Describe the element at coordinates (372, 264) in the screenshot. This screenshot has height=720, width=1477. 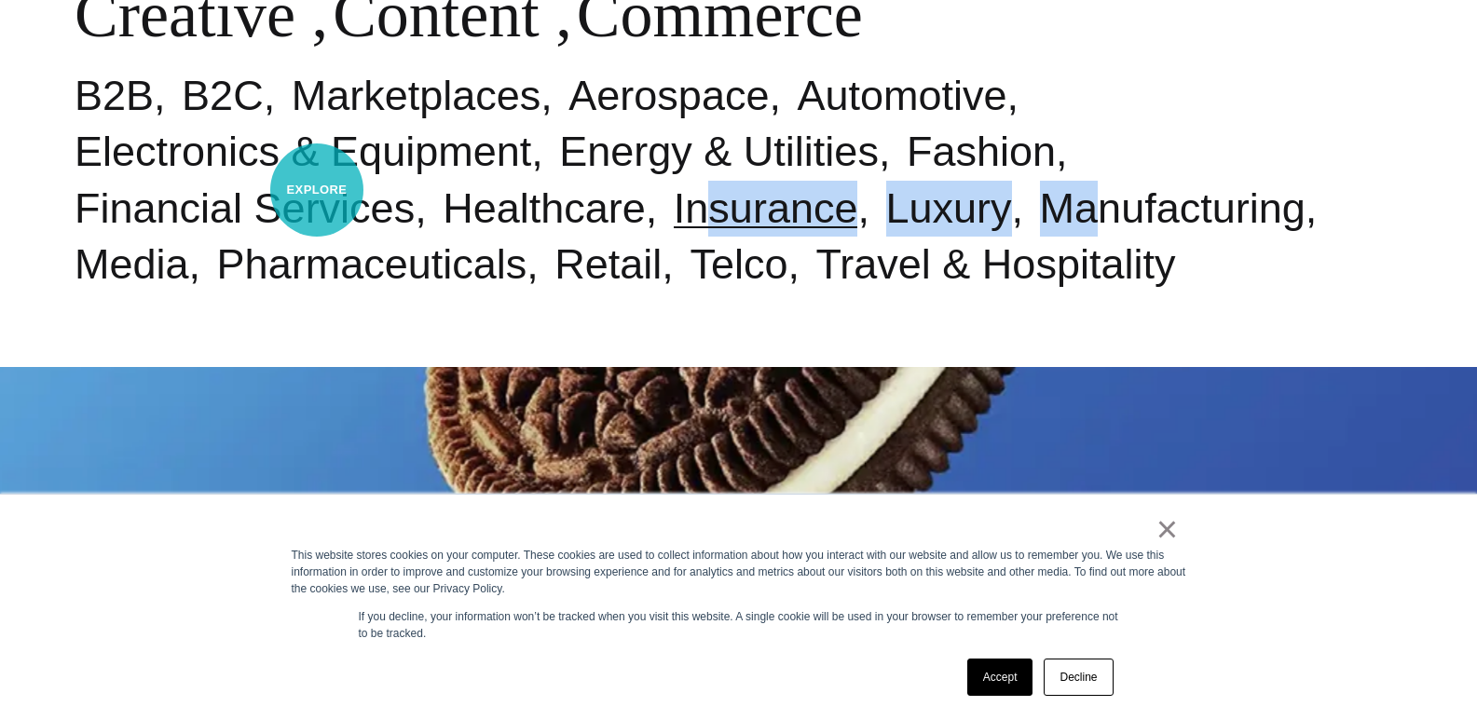
I see `a: Pharmaceuticals` at that location.